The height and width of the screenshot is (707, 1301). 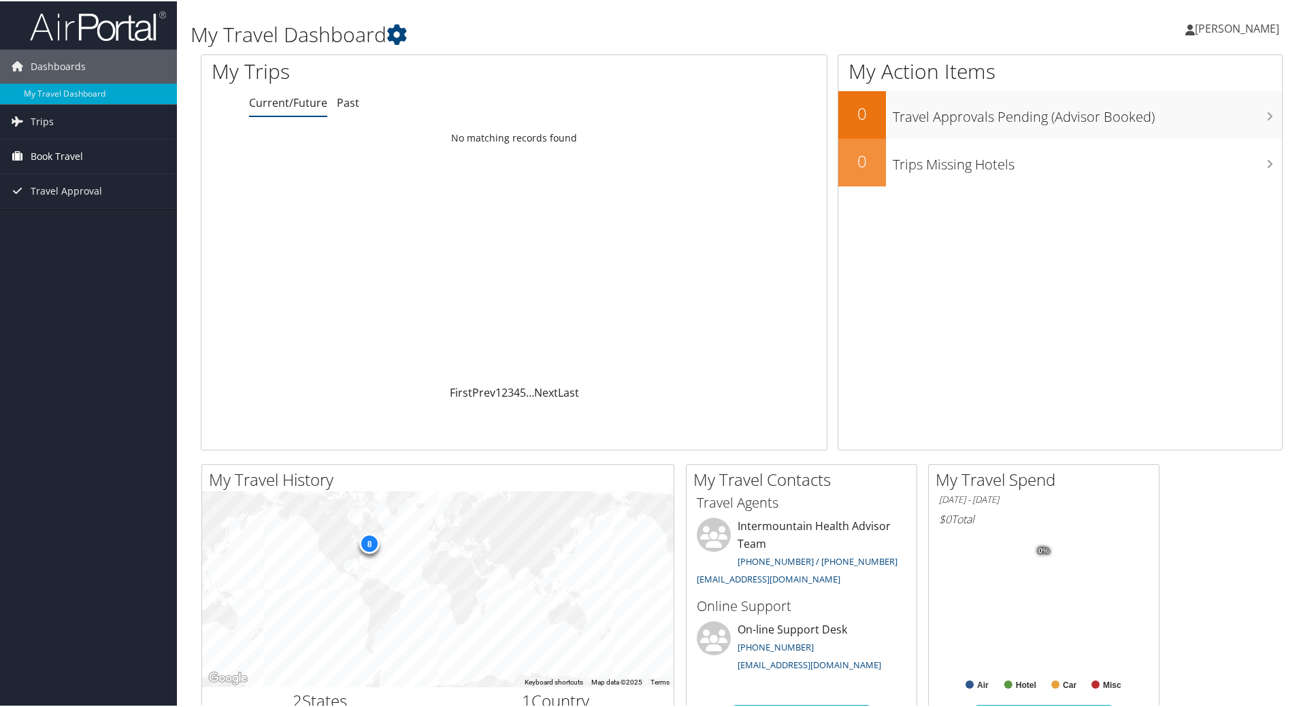 I want to click on h1: My Trips, so click(x=384, y=70).